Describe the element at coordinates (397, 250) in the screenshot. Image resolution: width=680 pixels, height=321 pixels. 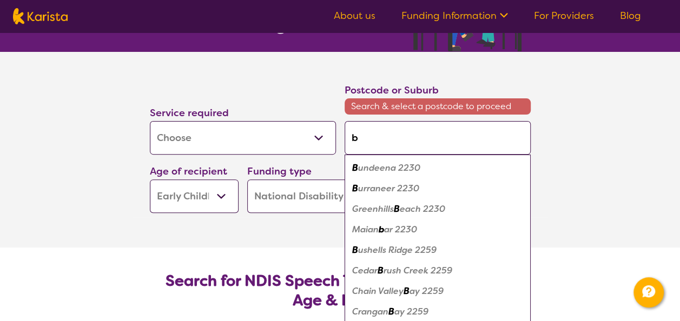
I see `em: ushells Ridge 2259` at that location.